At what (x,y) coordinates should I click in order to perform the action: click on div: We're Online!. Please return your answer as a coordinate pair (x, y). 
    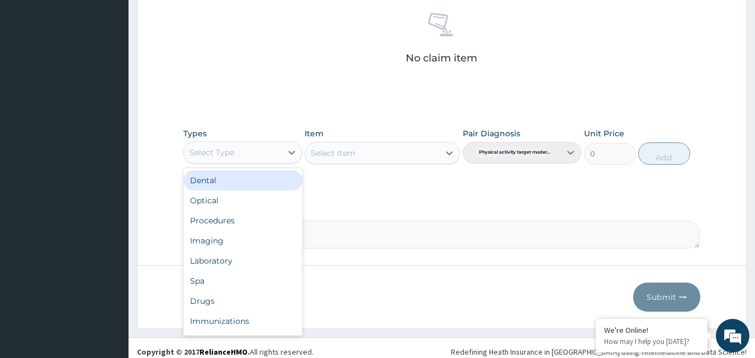
    Looking at the image, I should click on (652, 330).